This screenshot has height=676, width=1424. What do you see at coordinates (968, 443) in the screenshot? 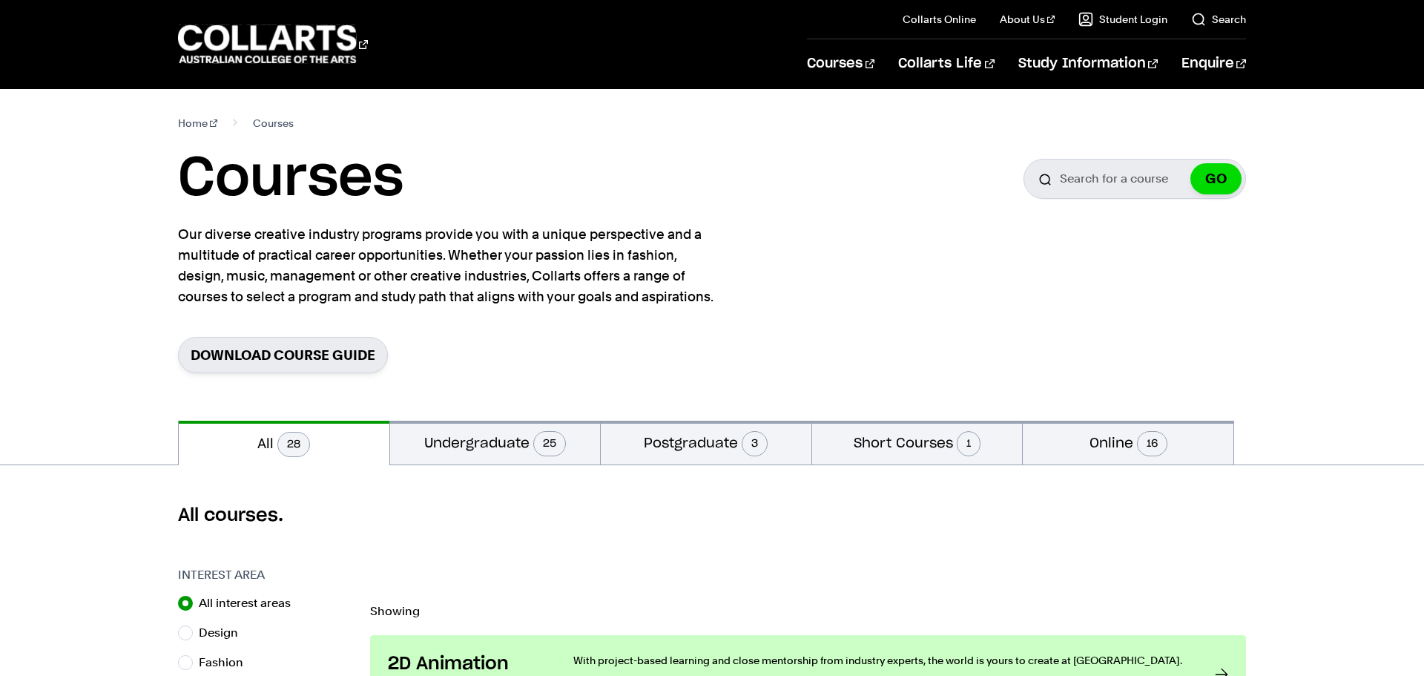
I see `span: 1` at bounding box center [968, 443].